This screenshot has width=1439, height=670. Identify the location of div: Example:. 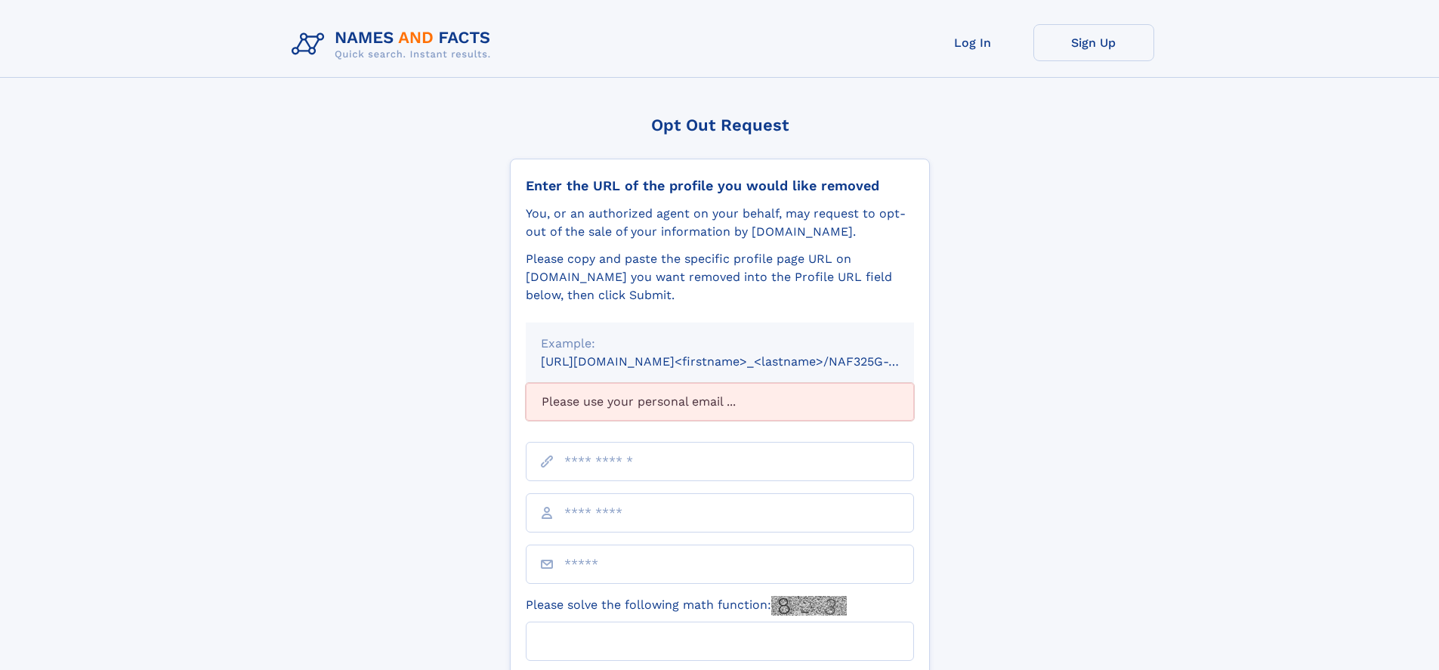
(720, 344).